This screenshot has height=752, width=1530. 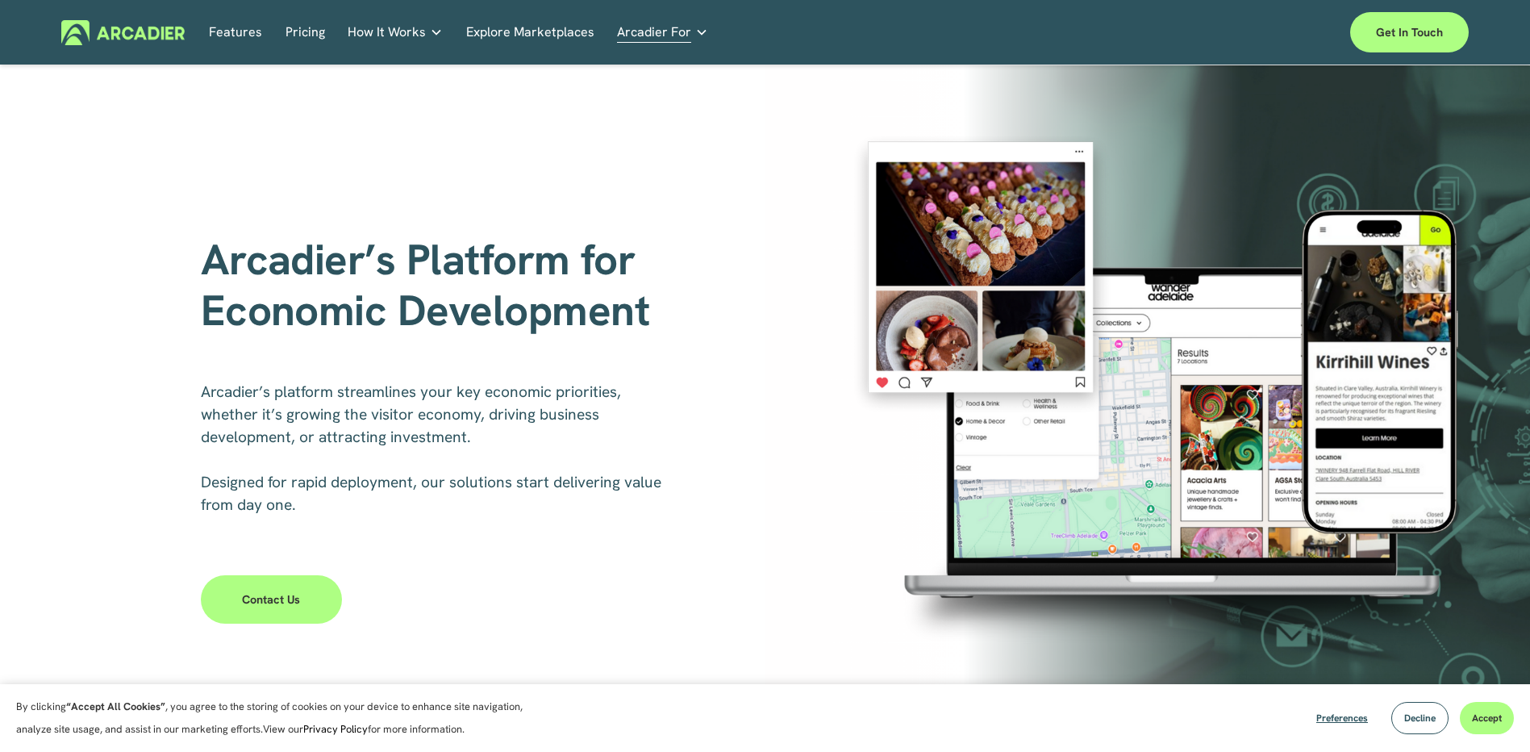 I want to click on span: Arcadier For, so click(x=654, y=32).